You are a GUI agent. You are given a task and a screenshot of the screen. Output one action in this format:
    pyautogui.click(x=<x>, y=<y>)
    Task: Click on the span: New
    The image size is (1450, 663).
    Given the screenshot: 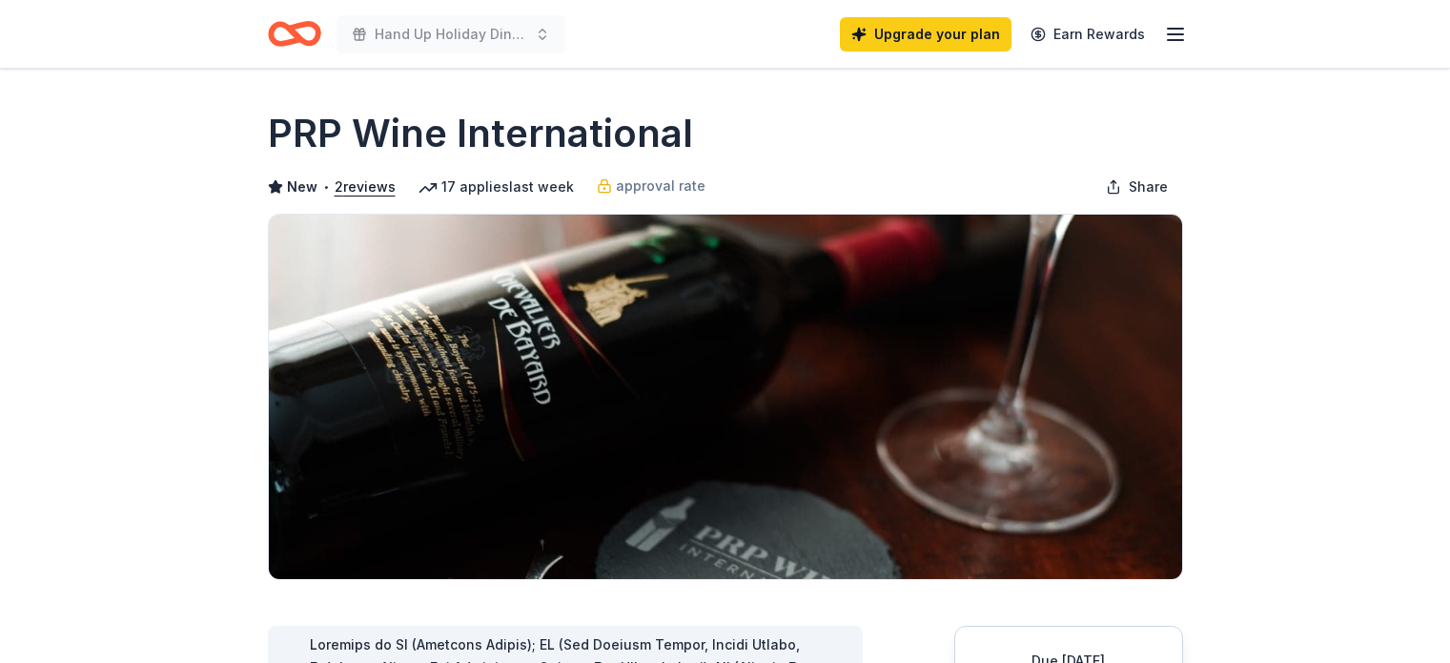 What is the action you would take?
    pyautogui.click(x=302, y=187)
    